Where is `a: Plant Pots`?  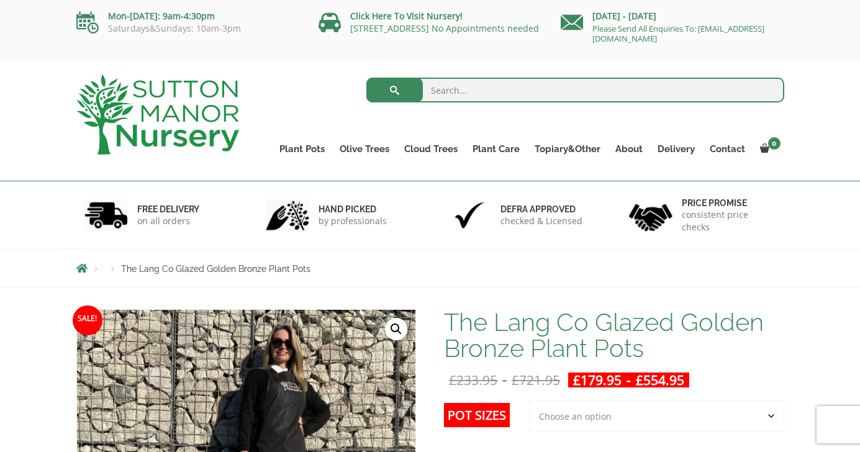
a: Plant Pots is located at coordinates (302, 149).